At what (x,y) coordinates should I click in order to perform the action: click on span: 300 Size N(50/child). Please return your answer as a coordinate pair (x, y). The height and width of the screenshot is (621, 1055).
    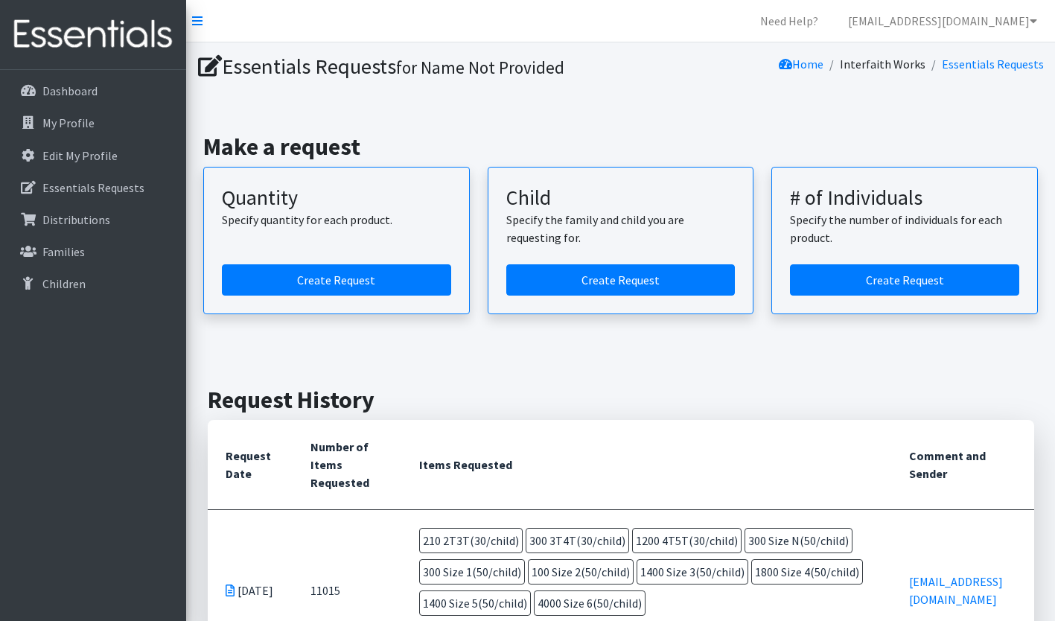
    Looking at the image, I should click on (798, 540).